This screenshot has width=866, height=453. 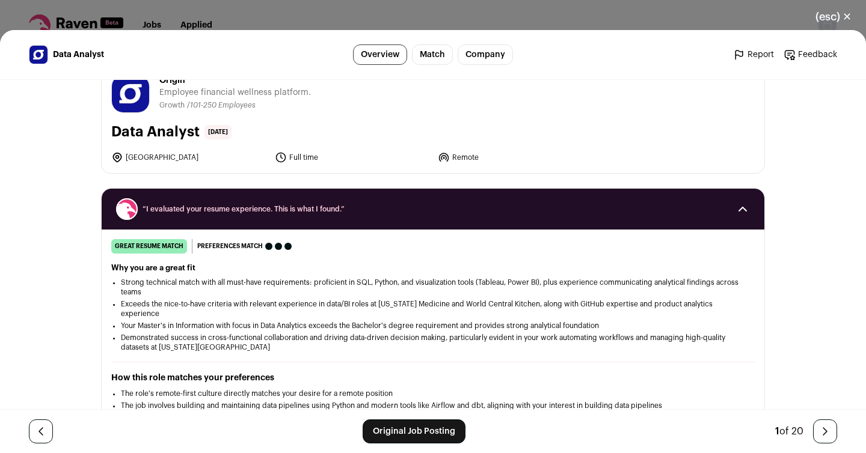 What do you see at coordinates (433, 268) in the screenshot?
I see `h2: Why you are a great fit` at bounding box center [433, 268].